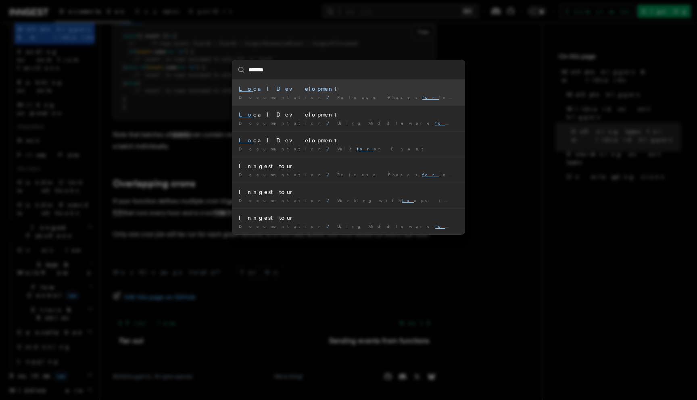  Describe the element at coordinates (383, 149) in the screenshot. I see `span: Wait an Event` at that location.